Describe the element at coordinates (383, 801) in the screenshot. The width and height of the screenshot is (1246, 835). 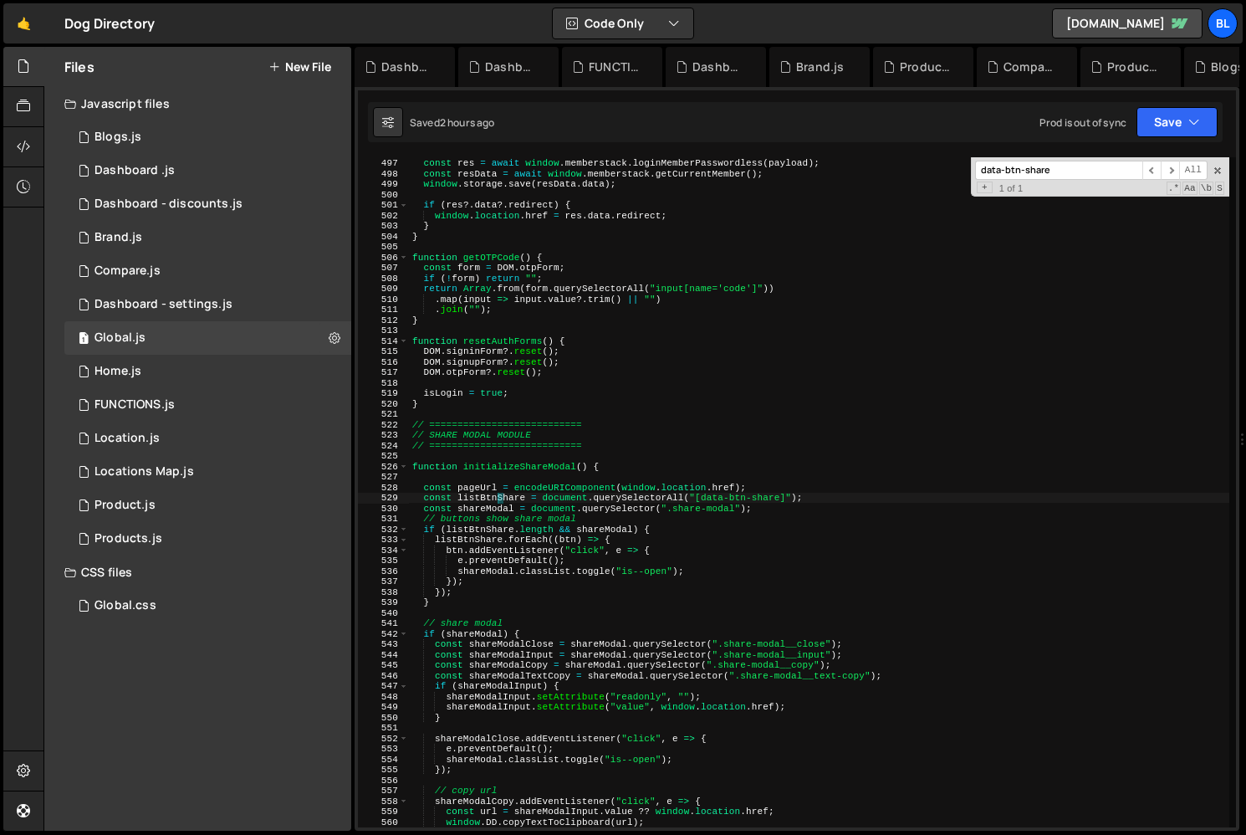
I see `div: 558` at that location.